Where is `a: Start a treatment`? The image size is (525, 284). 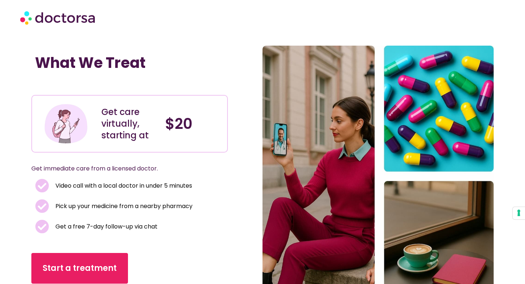
a: Start a treatment is located at coordinates (80, 268).